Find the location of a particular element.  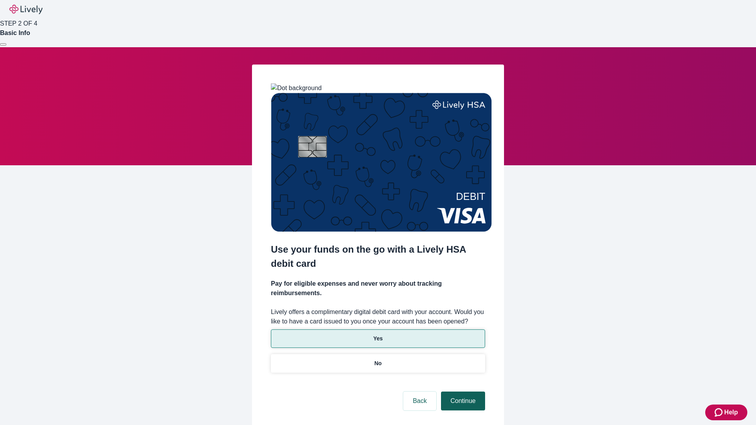

button: No is located at coordinates (378, 364).